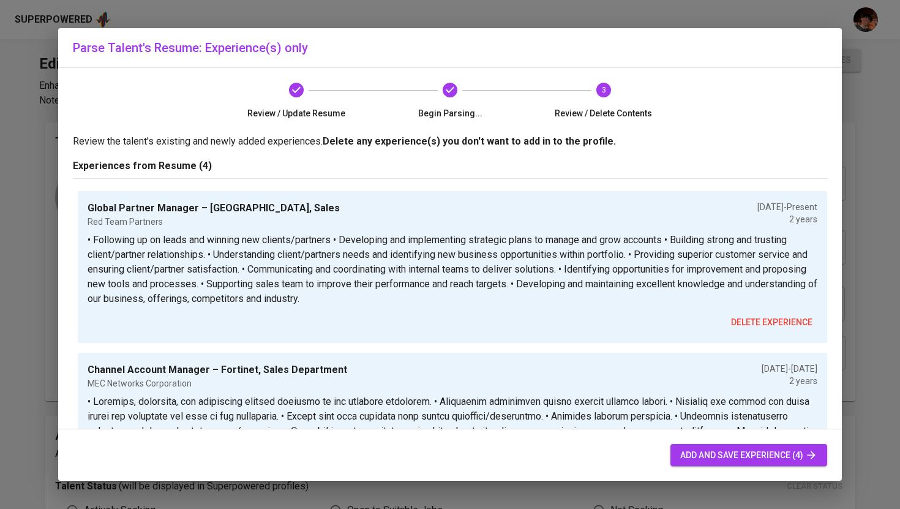 This screenshot has width=900, height=509. What do you see at coordinates (603, 90) in the screenshot?
I see `text: 3` at bounding box center [603, 90].